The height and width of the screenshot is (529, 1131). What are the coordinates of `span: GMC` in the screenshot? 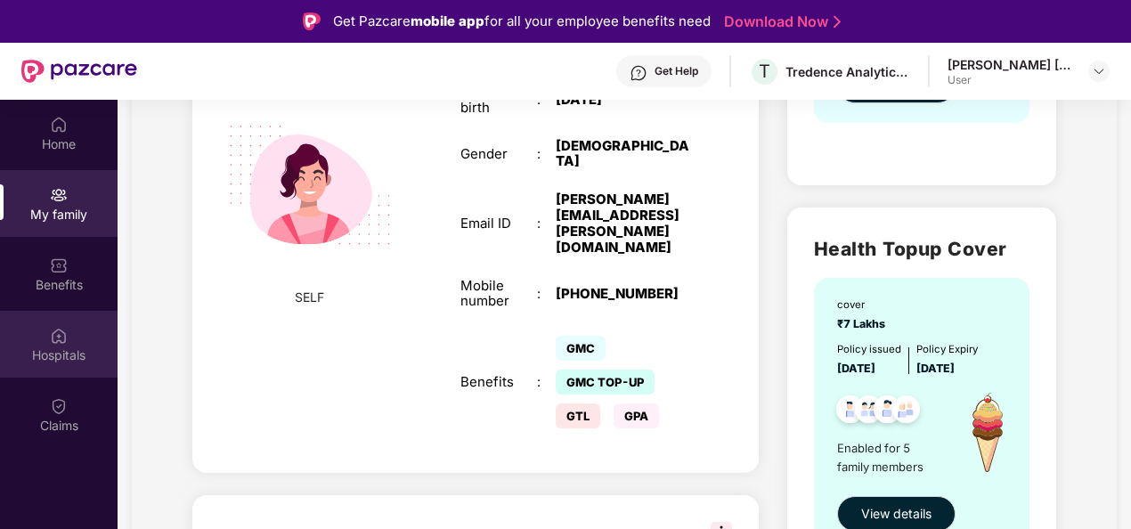 It's located at (580, 348).